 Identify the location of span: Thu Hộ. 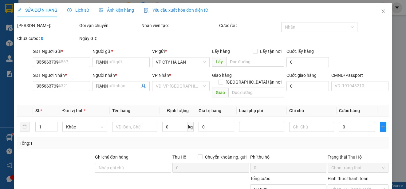
(179, 157).